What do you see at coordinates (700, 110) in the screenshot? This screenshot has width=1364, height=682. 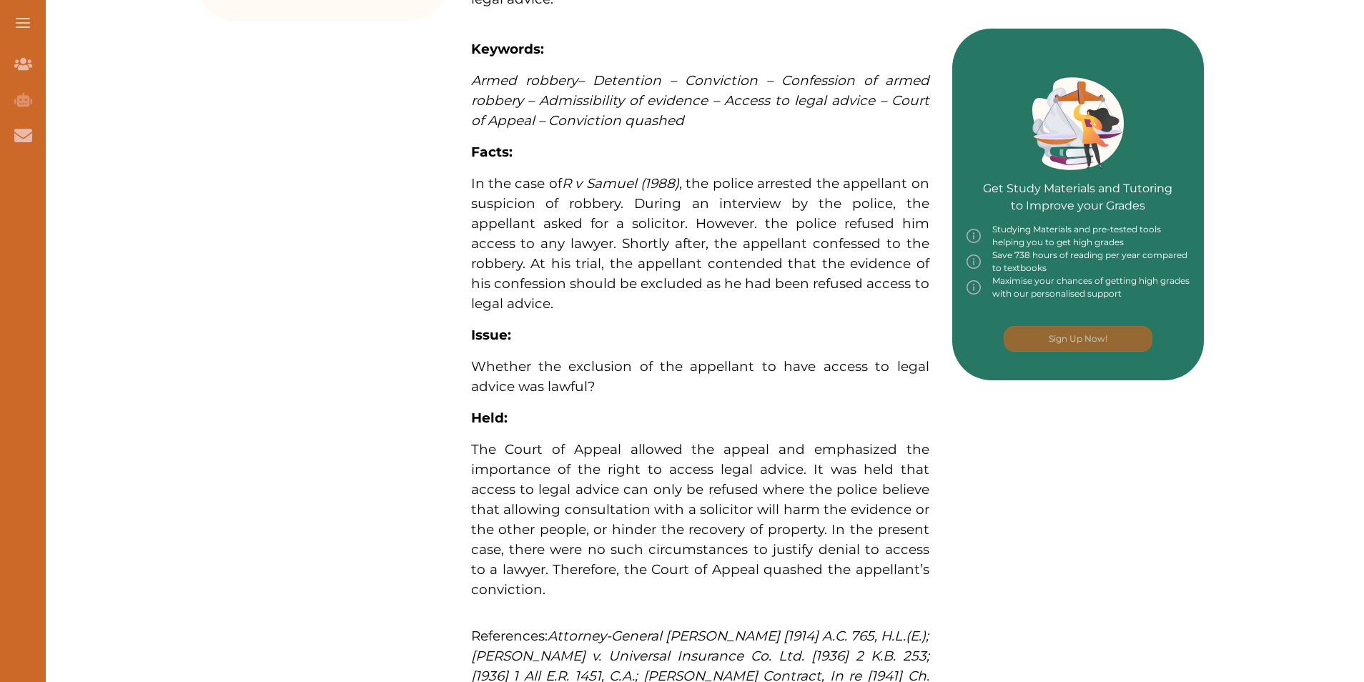 I see `span: – Court of Appeal – Conviction quashed` at bounding box center [700, 110].